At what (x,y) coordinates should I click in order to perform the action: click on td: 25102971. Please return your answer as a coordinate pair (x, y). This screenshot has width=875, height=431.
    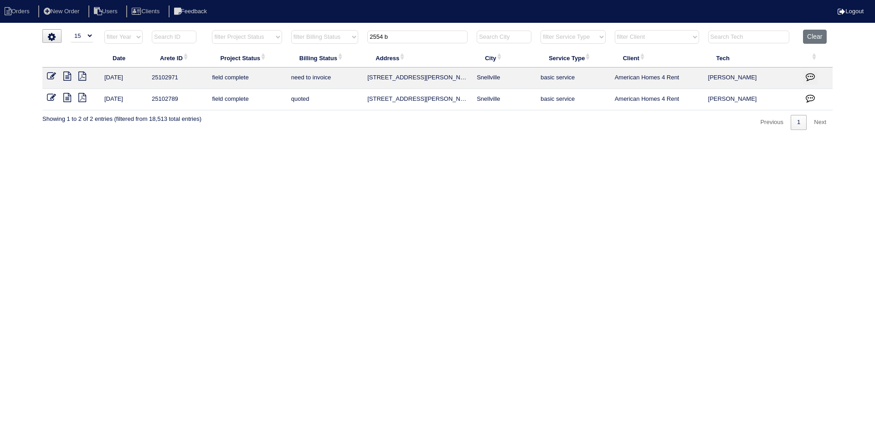
    Looking at the image, I should click on (177, 78).